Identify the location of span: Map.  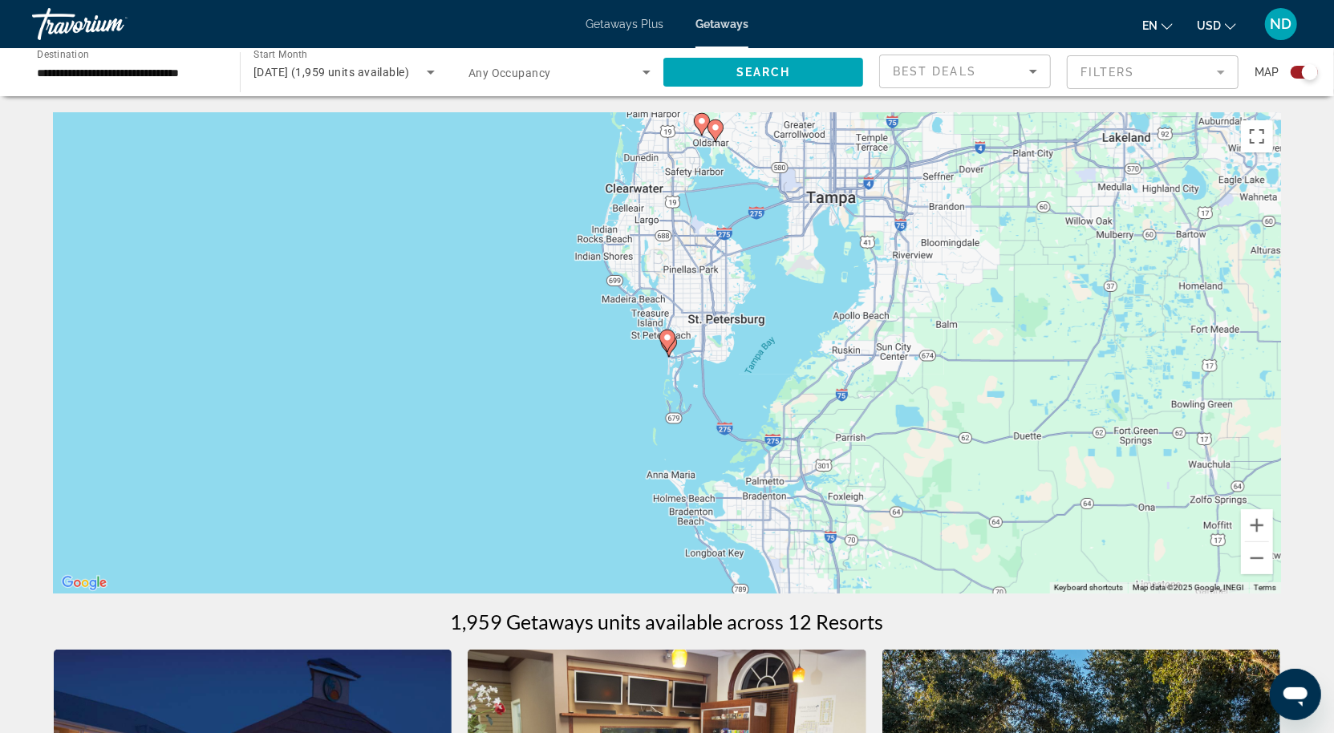
(1266, 72).